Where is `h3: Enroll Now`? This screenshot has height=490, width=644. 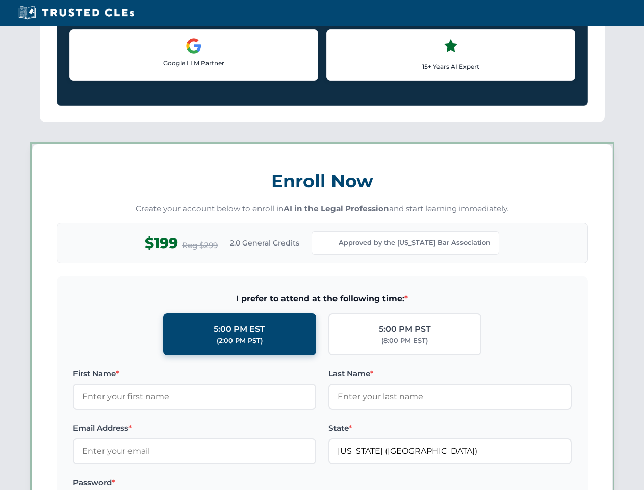 h3: Enroll Now is located at coordinates (322, 181).